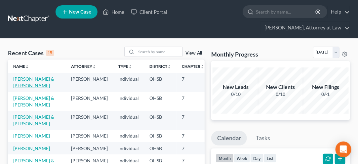 This screenshot has height=164, width=358. What do you see at coordinates (113, 12) in the screenshot?
I see `a: Home` at bounding box center [113, 12].